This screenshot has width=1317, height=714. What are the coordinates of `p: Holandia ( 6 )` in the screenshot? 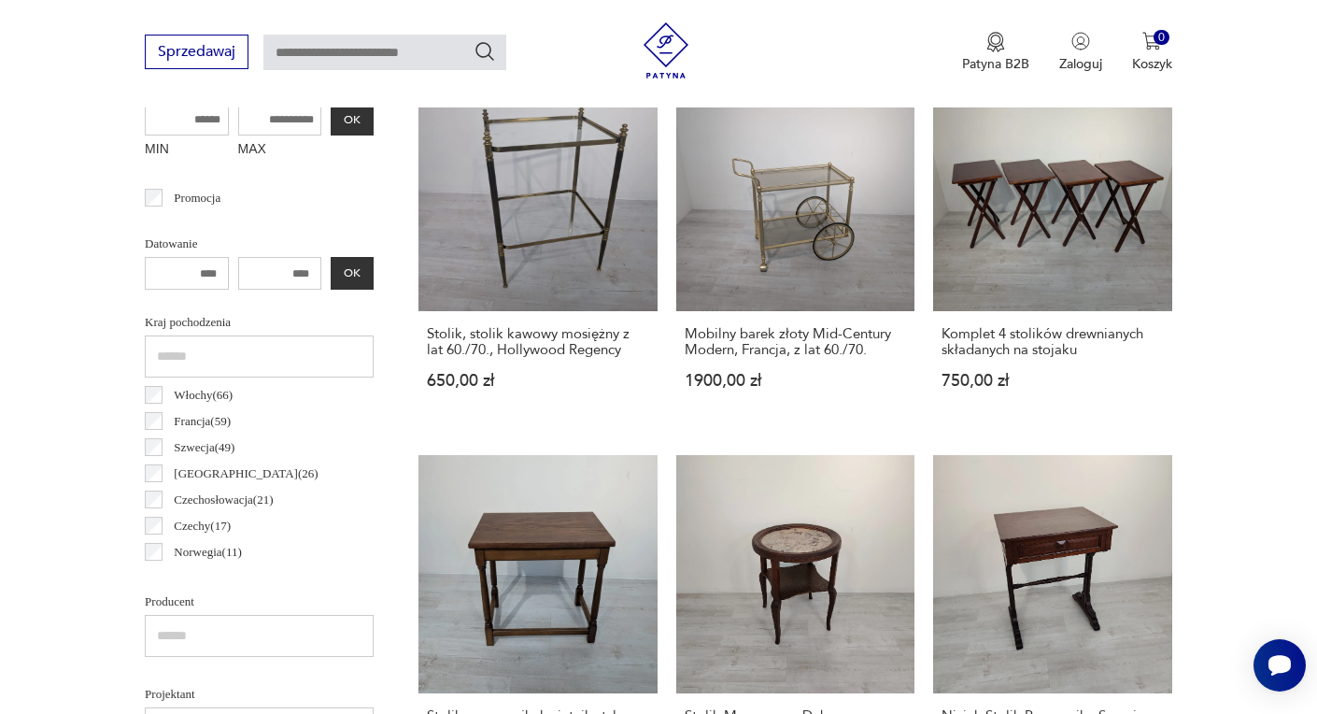 It's located at (203, 578).